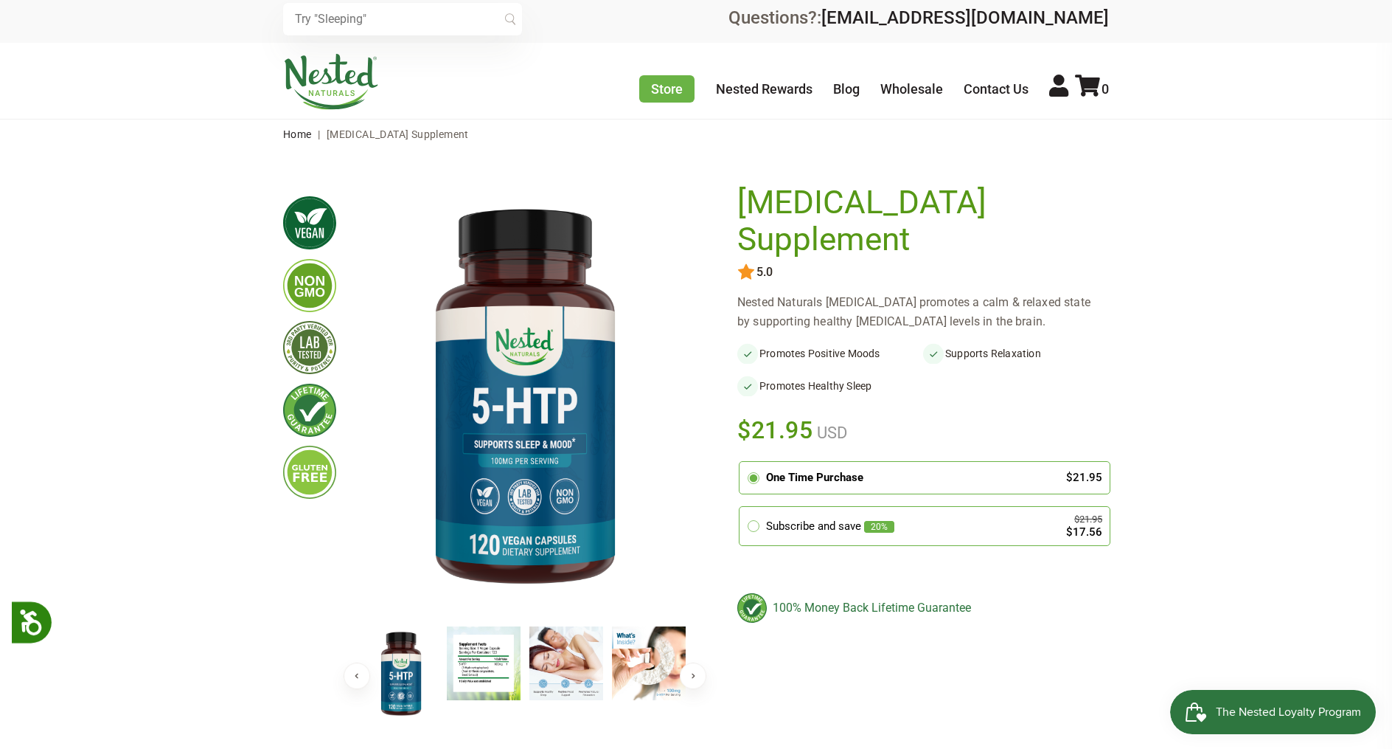 The image size is (1392, 749). I want to click on span: 0, so click(1106, 89).